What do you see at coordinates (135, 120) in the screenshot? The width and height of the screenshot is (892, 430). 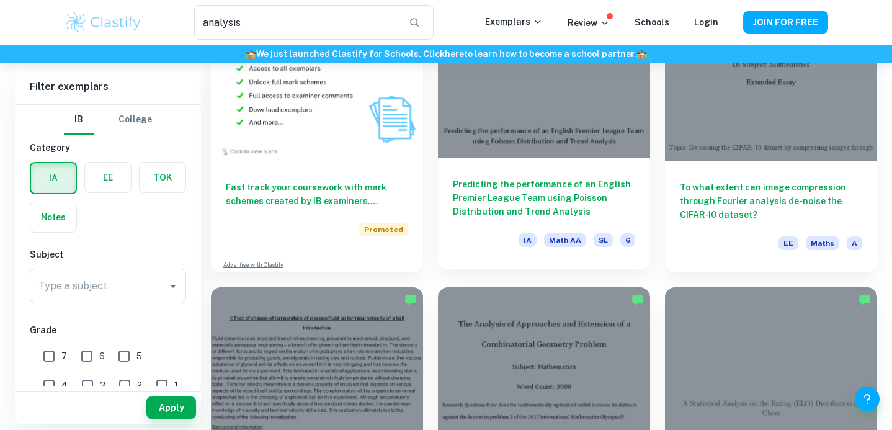 I see `button: College` at bounding box center [135, 120].